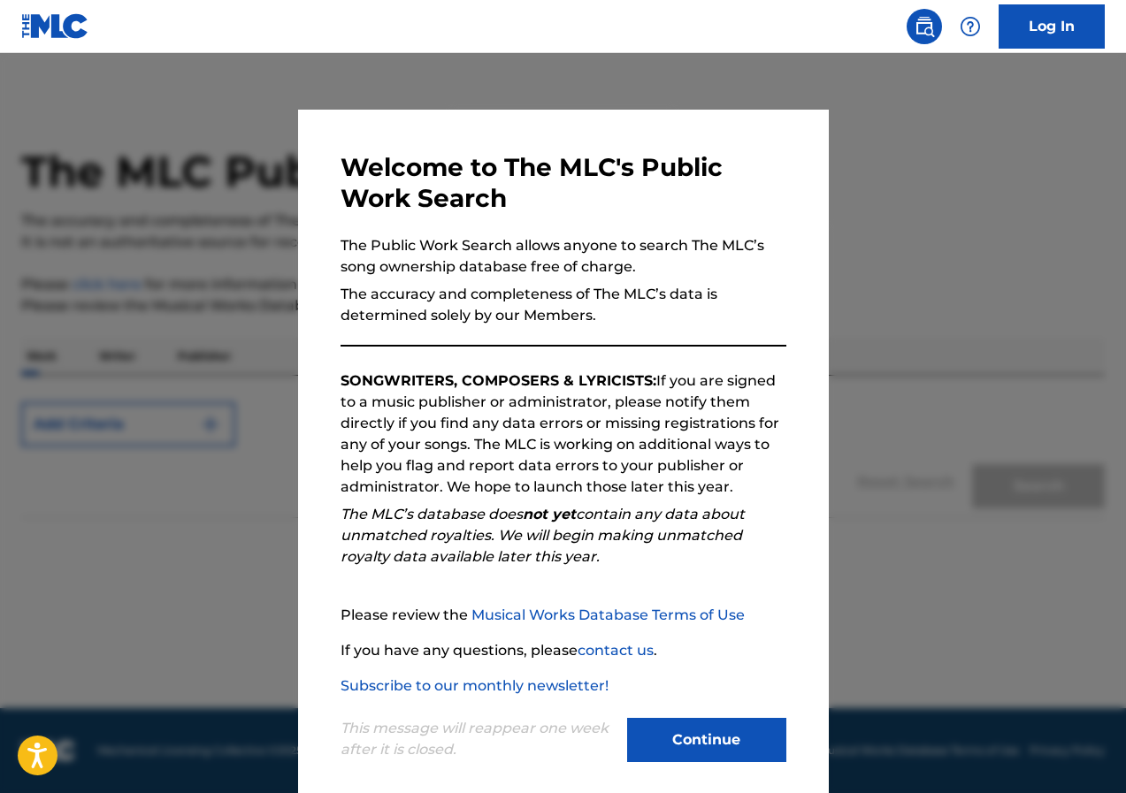  Describe the element at coordinates (474, 685) in the screenshot. I see `a: Subscribe to our monthly newsletter!` at that location.